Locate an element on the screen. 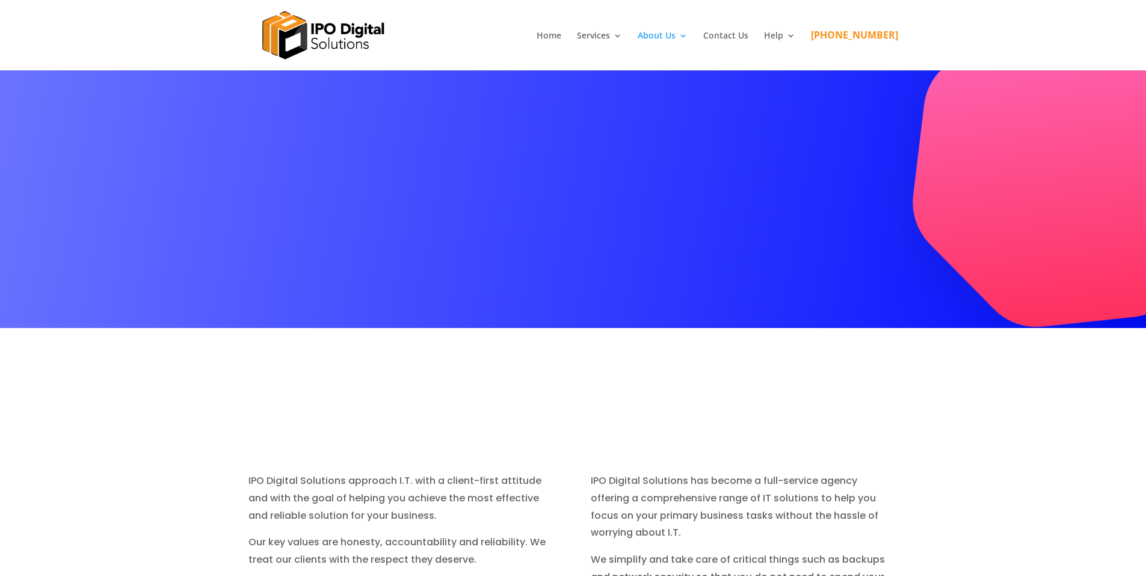  p: IPO Digital Solutions has become a full-service agency offering a comprehensive range of IT solut... is located at coordinates (744, 511).